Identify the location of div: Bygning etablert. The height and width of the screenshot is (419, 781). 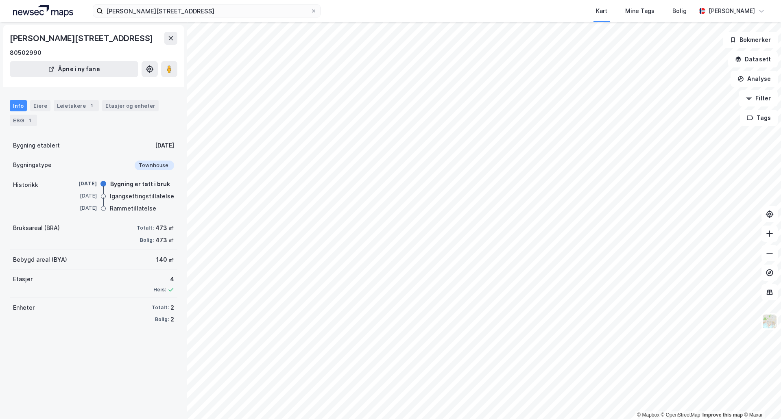
(36, 146).